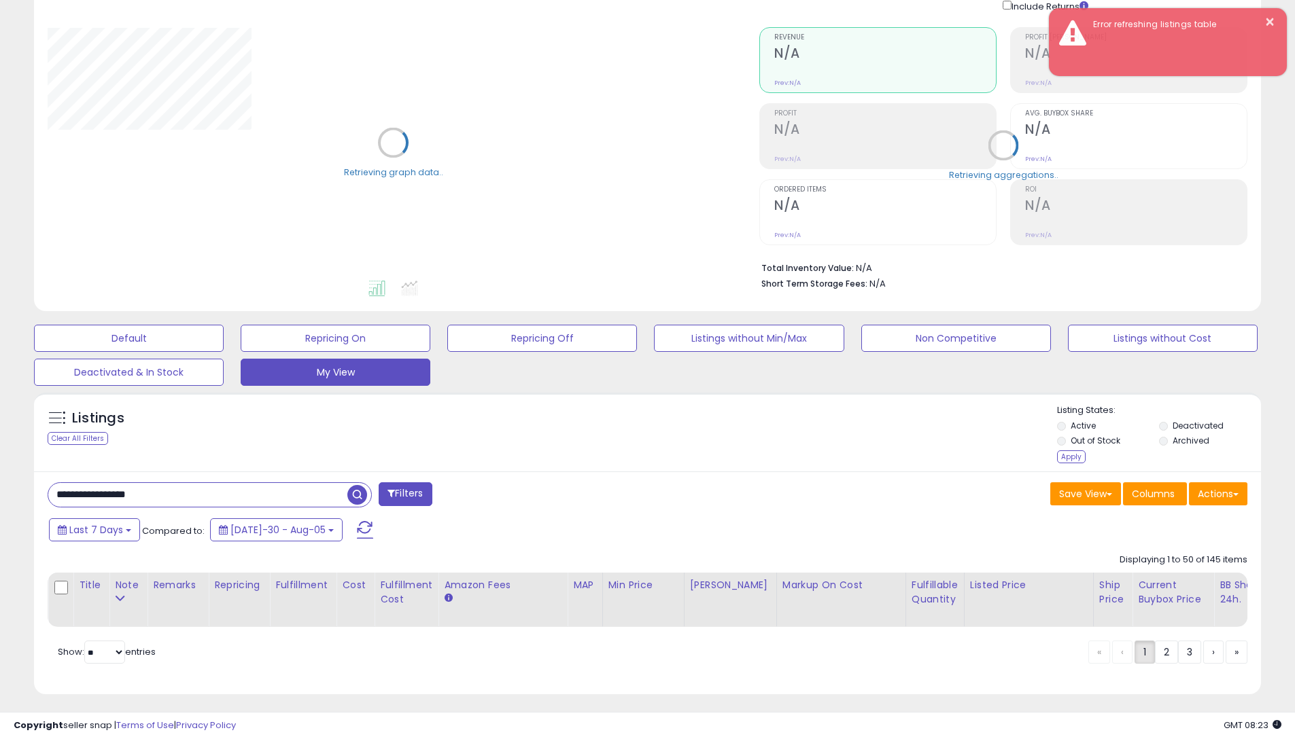 The image size is (1295, 739). I want to click on span: Compared to:, so click(173, 531).